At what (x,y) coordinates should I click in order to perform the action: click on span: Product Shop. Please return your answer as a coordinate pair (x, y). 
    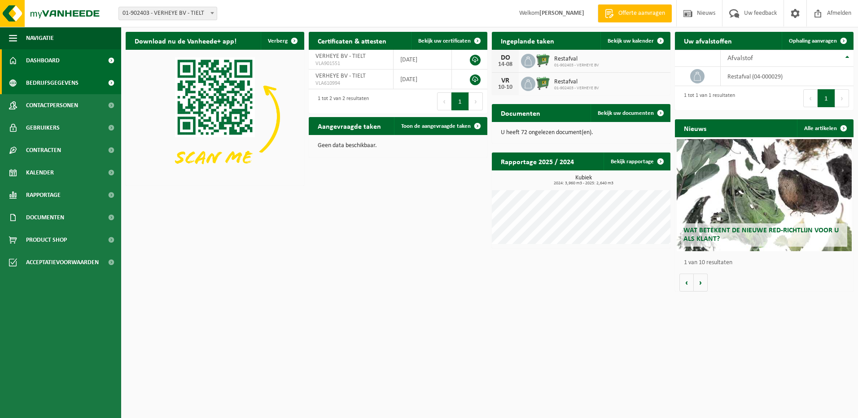
    Looking at the image, I should click on (46, 240).